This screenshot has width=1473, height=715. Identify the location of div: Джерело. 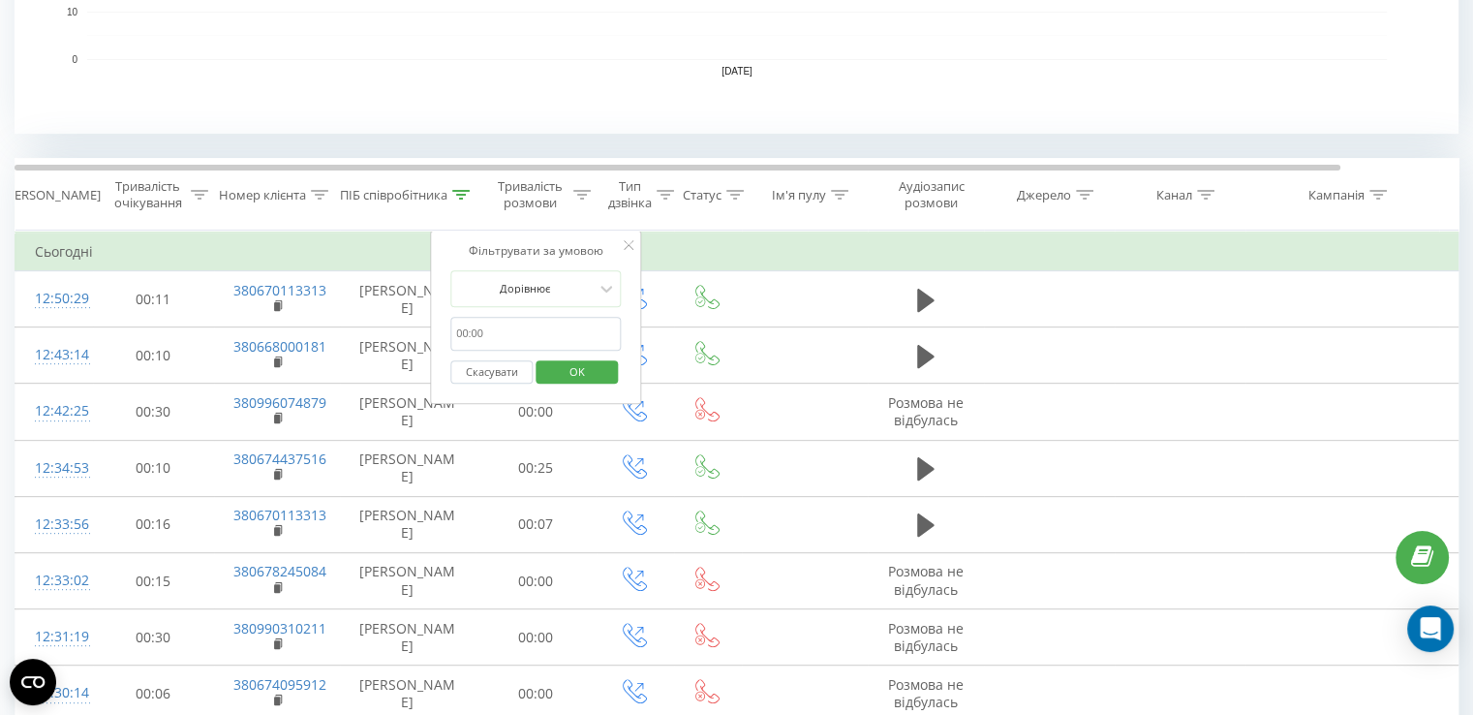
(1044, 195).